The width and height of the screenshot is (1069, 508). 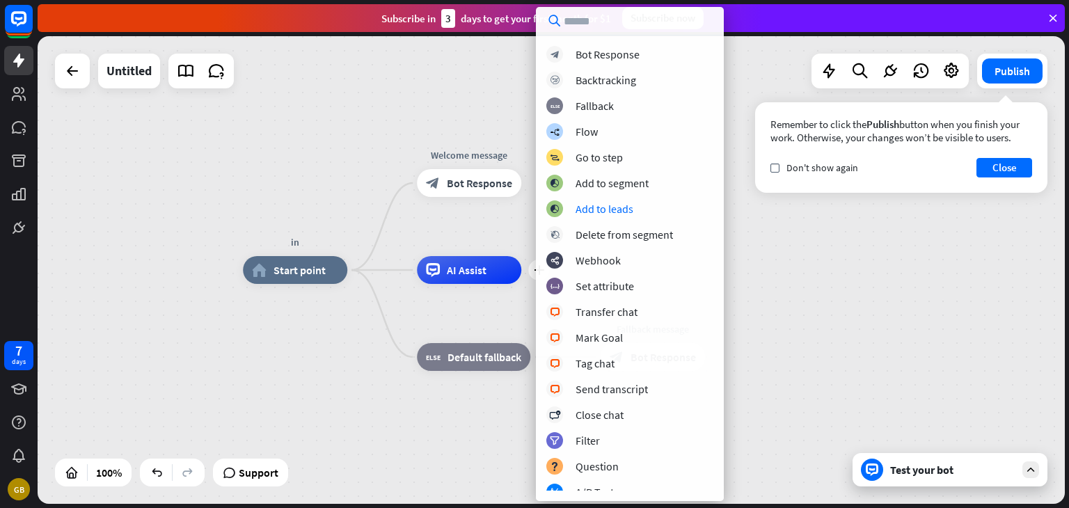 I want to click on div: Bot Response, so click(x=607, y=54).